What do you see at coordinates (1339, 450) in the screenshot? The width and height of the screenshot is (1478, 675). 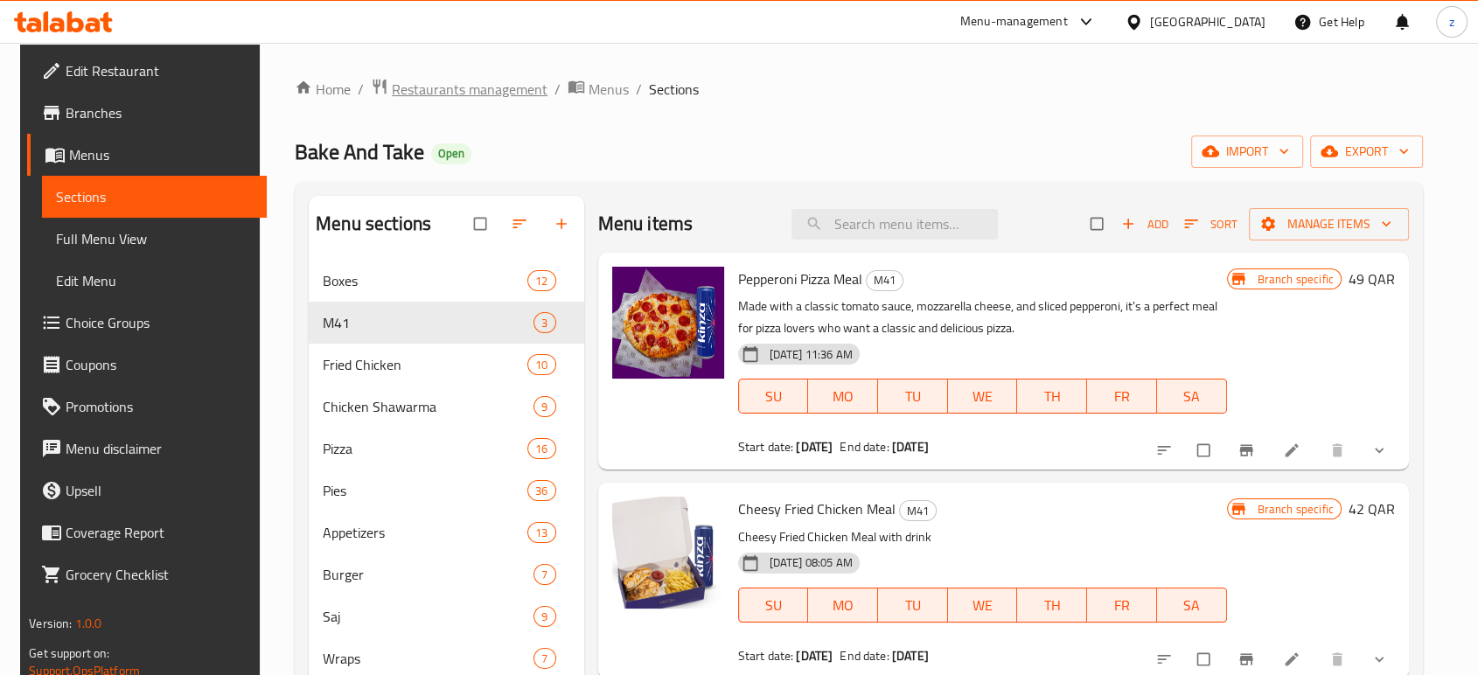 I see `button: delete` at bounding box center [1339, 450].